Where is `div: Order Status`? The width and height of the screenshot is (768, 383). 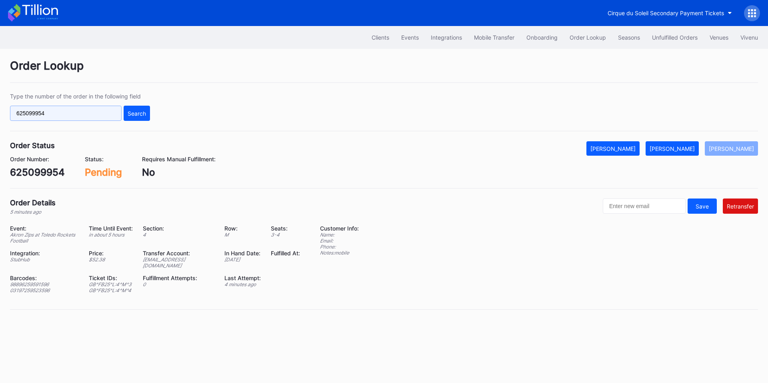
div: Order Status is located at coordinates (32, 145).